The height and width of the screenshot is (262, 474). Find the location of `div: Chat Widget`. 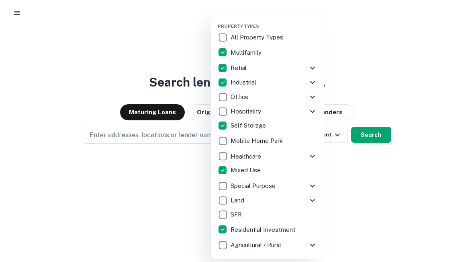

div: Chat Widget is located at coordinates (454, 217).